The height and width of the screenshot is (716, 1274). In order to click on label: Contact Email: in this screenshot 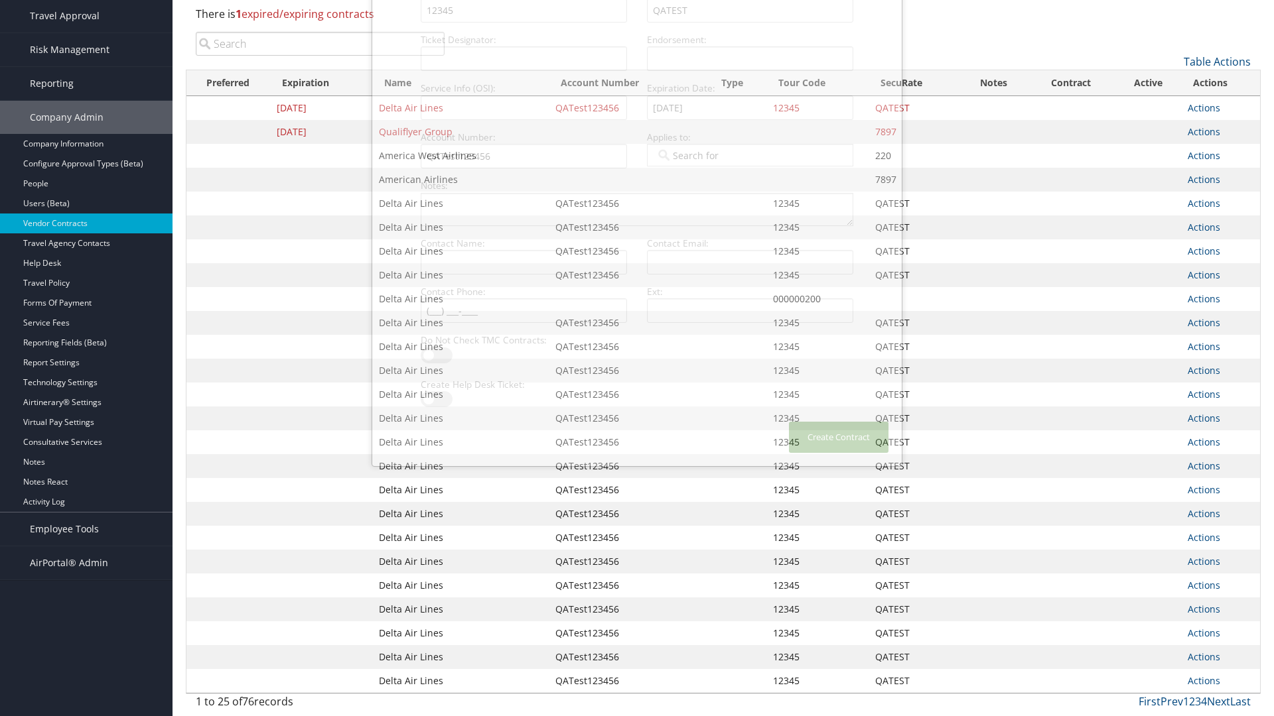, I will do `click(750, 243)`.